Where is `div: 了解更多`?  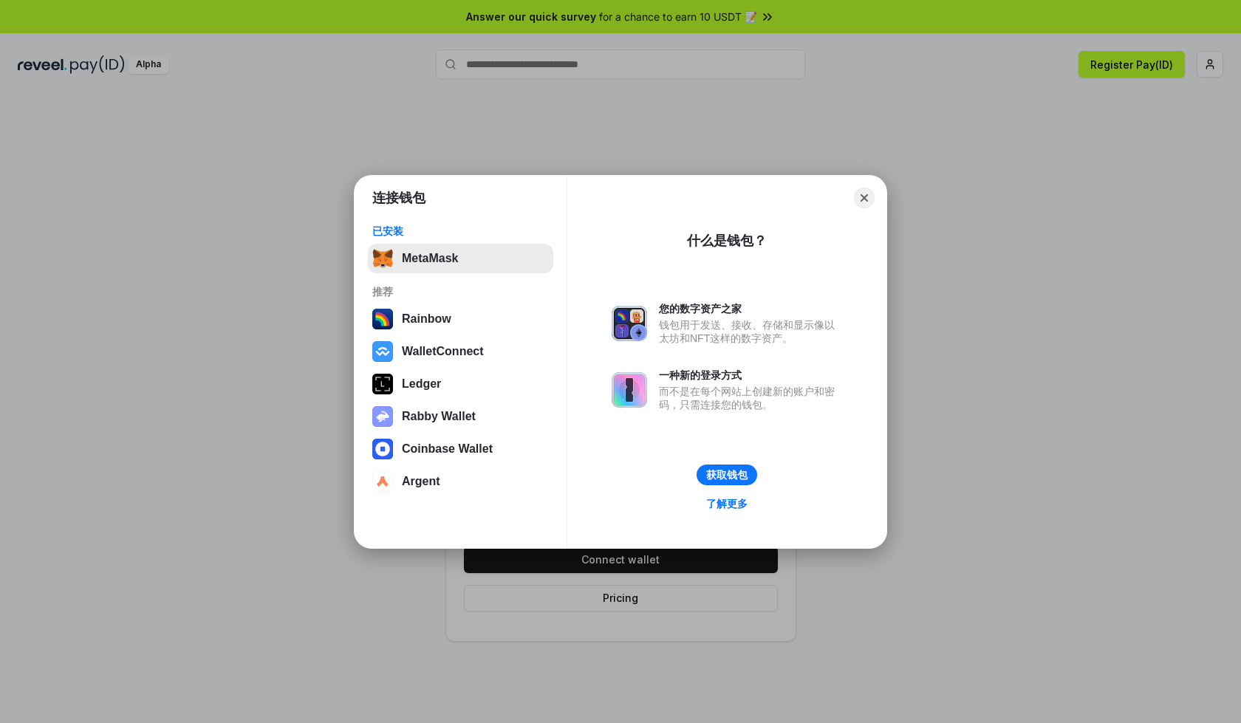
div: 了解更多 is located at coordinates (727, 504).